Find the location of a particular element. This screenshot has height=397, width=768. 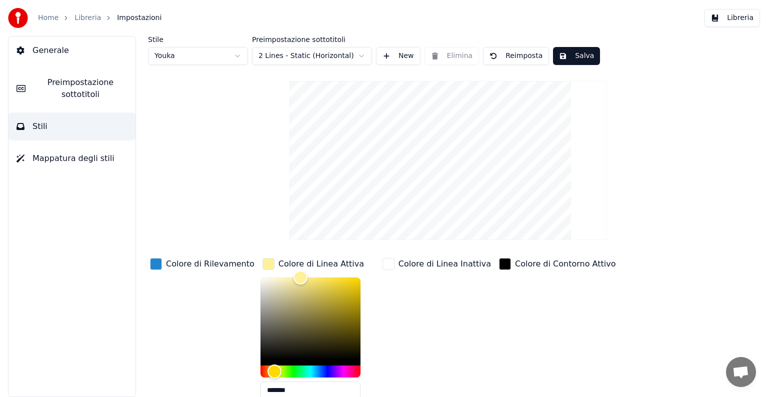

button: Preimpostazione sottotitoli is located at coordinates (72, 88).